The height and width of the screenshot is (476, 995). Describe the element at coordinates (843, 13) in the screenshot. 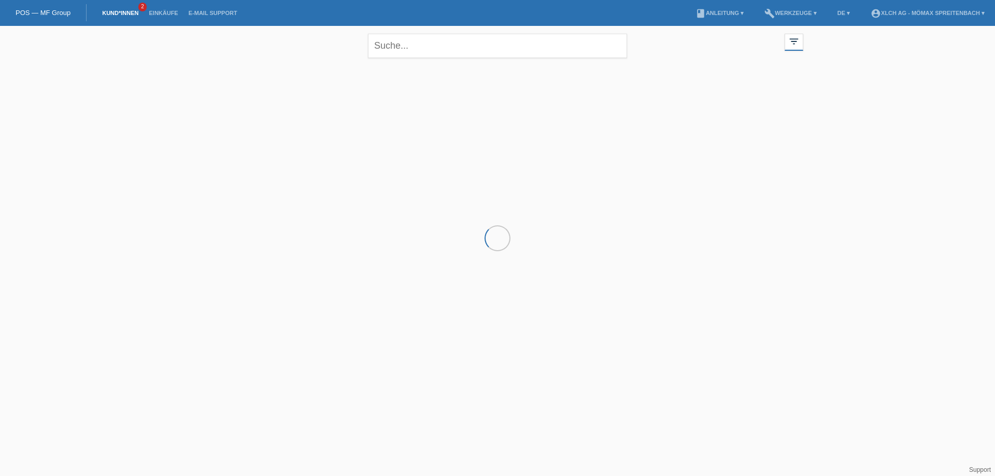

I see `a: DE ▾` at that location.